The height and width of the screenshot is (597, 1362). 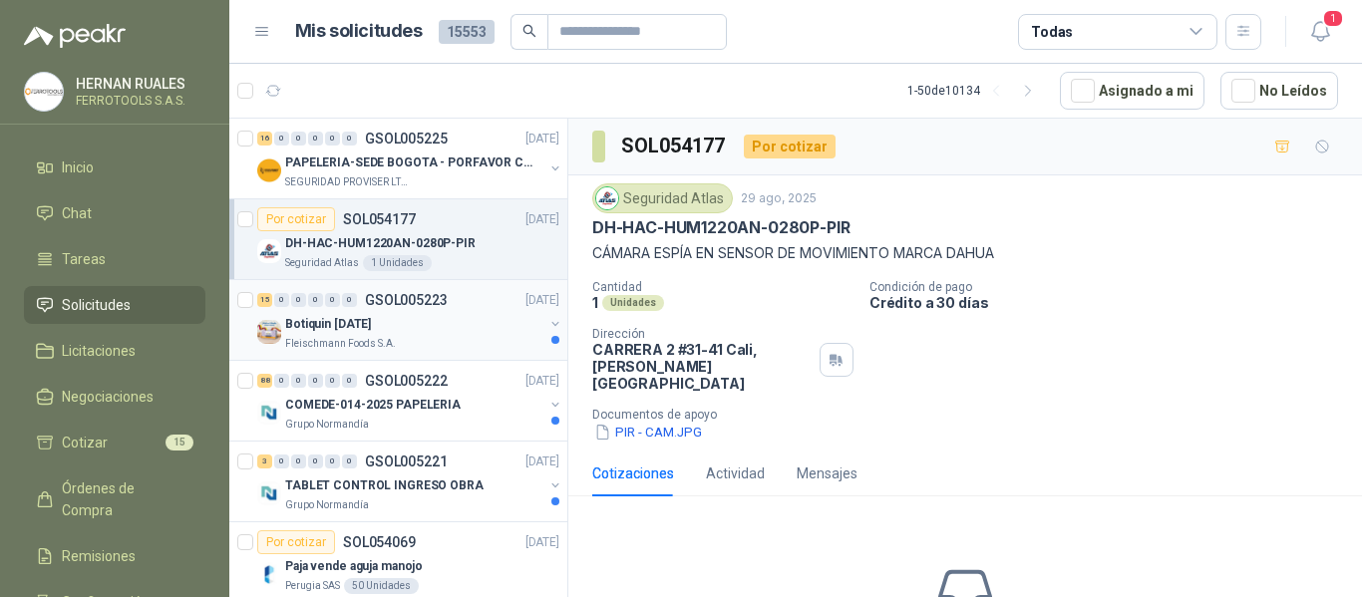 What do you see at coordinates (530, 31) in the screenshot?
I see `span: search` at bounding box center [530, 31].